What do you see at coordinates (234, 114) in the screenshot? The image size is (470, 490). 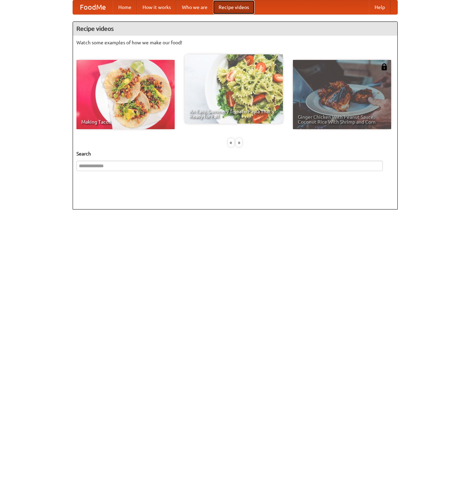 I see `span: An Easy, Summery Tomato Pasta That's Ready for Fall` at bounding box center [234, 114].